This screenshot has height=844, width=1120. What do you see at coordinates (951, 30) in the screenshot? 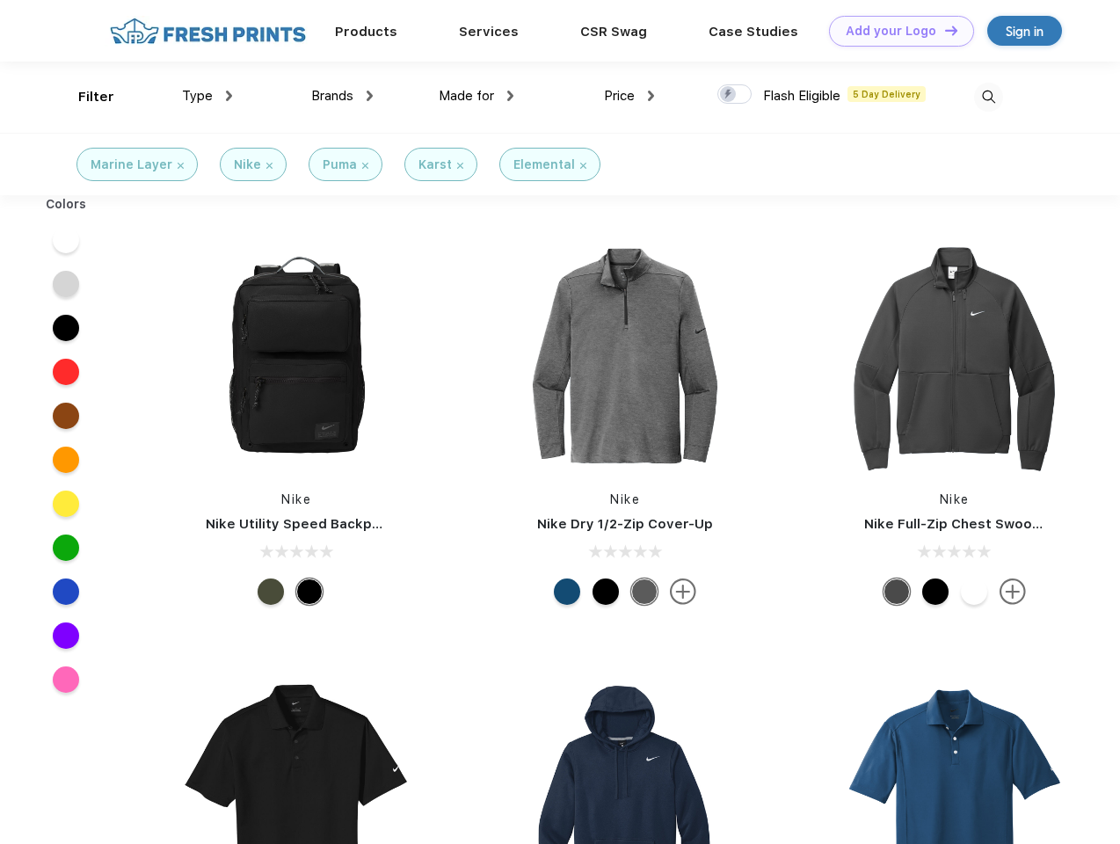
I see `img: DT` at bounding box center [951, 30].